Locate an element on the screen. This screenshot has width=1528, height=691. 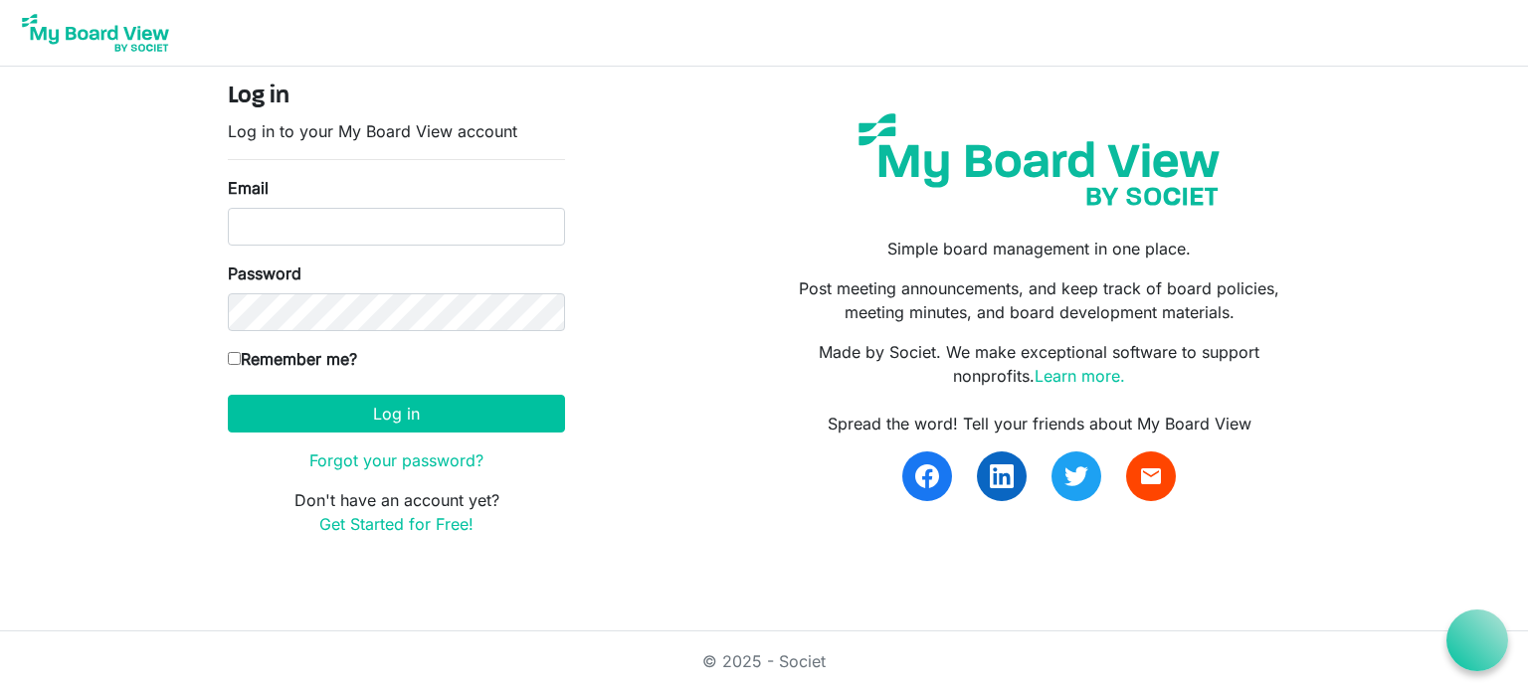
img: facebook.svg is located at coordinates (927, 476).